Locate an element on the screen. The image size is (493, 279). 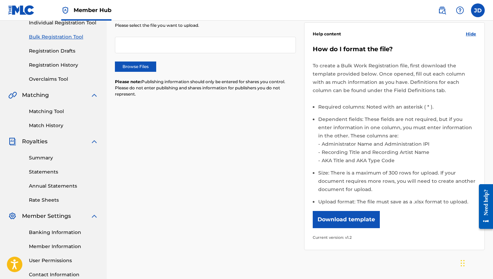
a: Public Search is located at coordinates (442, 10).